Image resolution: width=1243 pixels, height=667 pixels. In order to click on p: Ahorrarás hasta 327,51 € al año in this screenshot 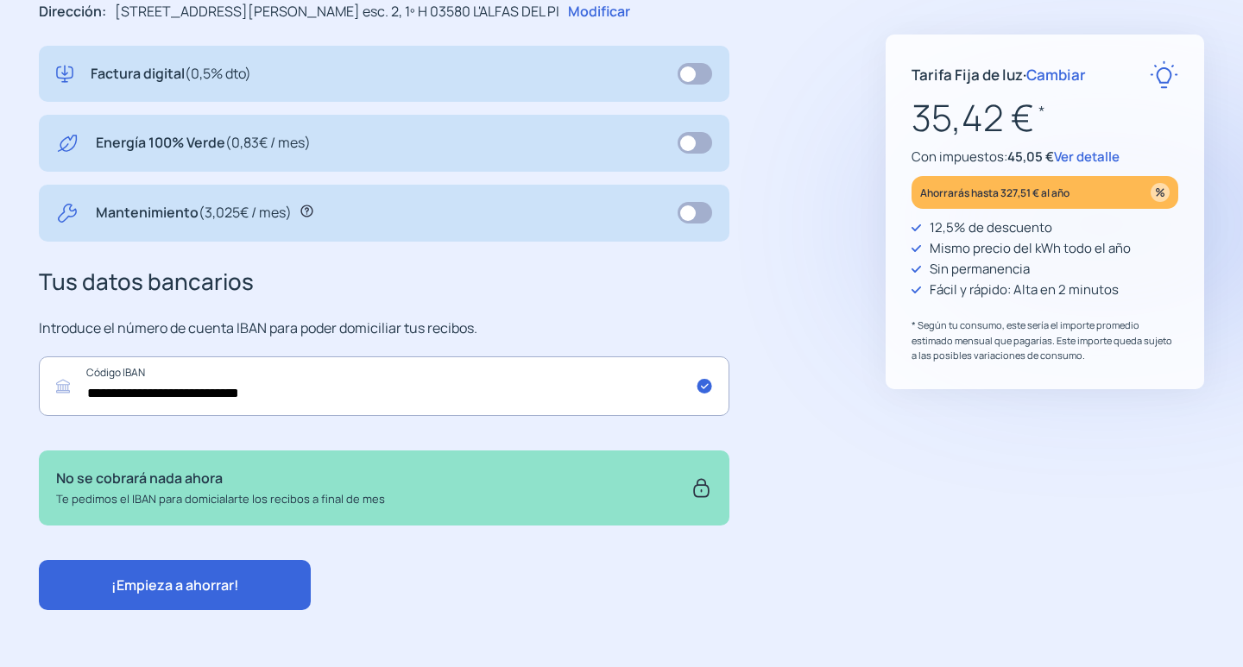, I will do `click(995, 193)`.